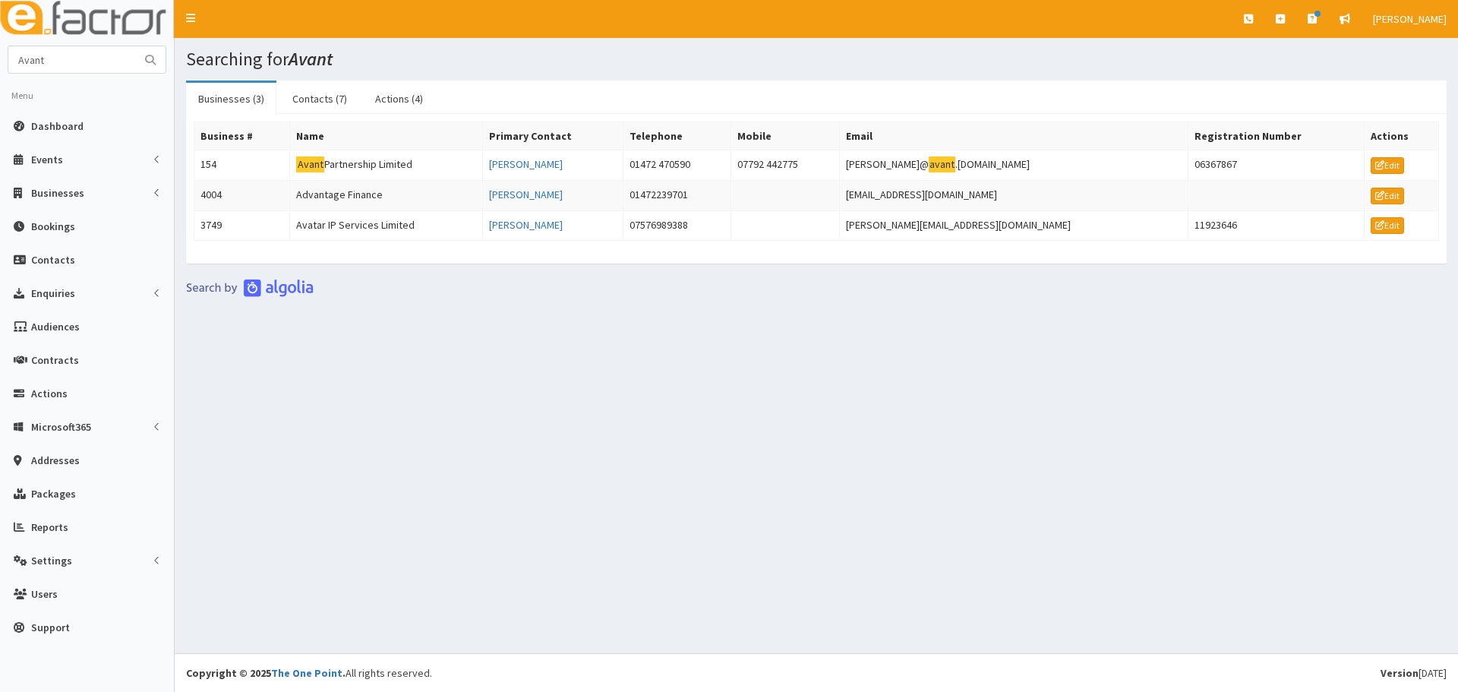 The image size is (1458, 692). Describe the element at coordinates (816, 59) in the screenshot. I see `h1: Searching for` at that location.